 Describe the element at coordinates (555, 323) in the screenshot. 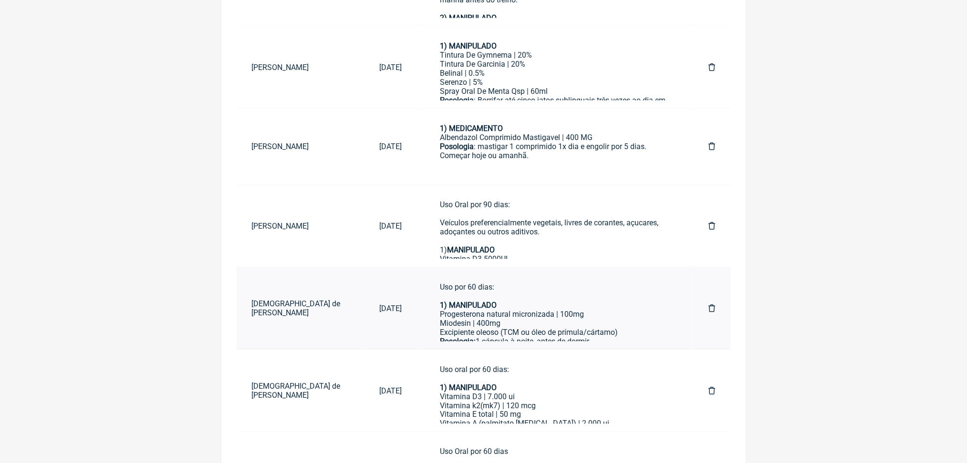

I see `div: Uso por 60 dias: Progesterona natural micronizada | 100mg Miodesin | 400mg Excipiente oleoso (TCM...` at that location.